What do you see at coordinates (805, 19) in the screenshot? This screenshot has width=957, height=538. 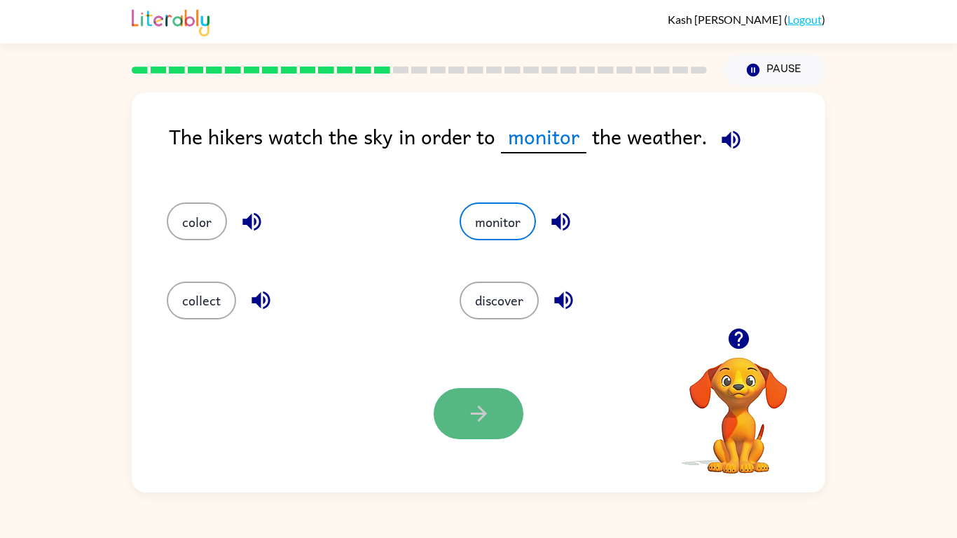 I see `a: Logout` at bounding box center [805, 19].